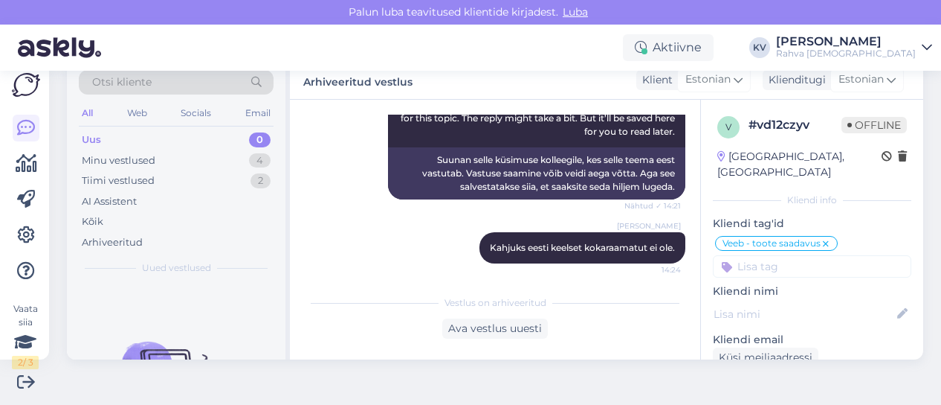 Image resolution: width=941 pixels, height=405 pixels. Describe the element at coordinates (654, 80) in the screenshot. I see `div: Klient` at that location.